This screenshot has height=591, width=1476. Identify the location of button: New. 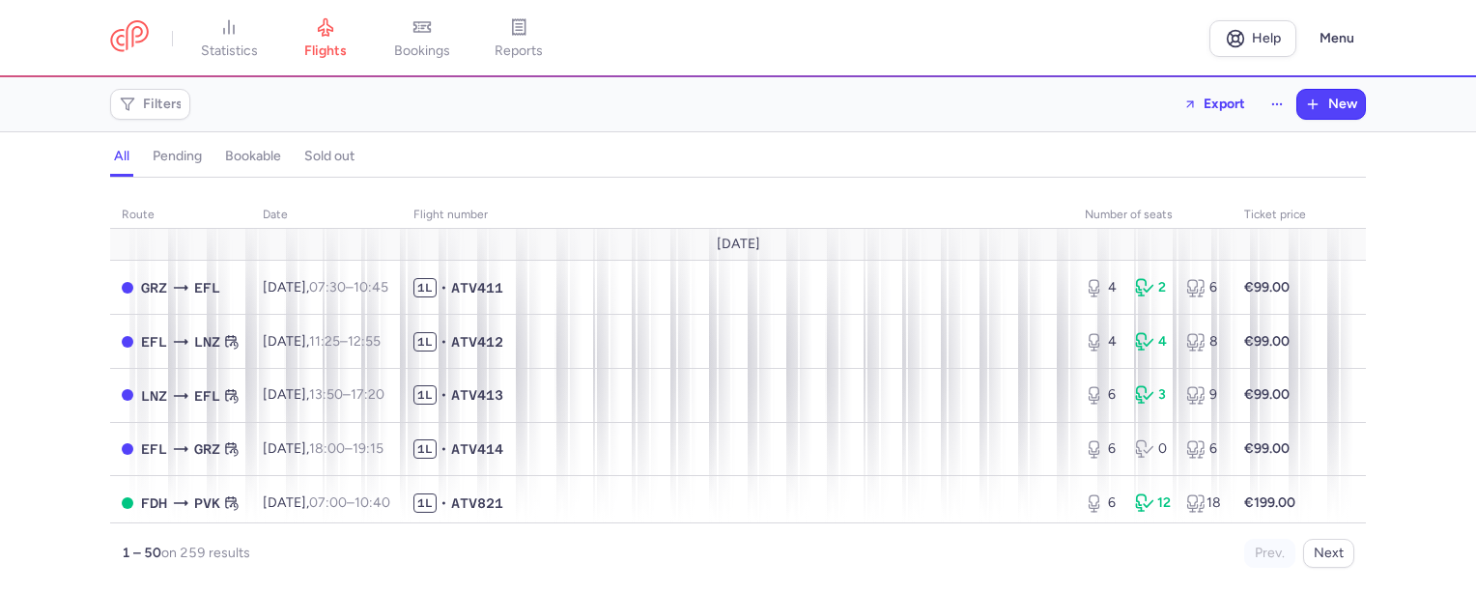
(1331, 104).